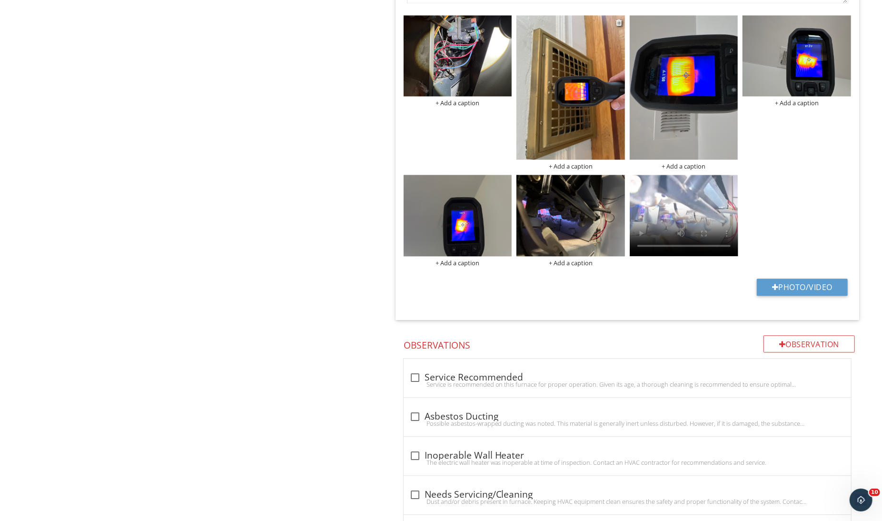 The image size is (882, 521). Describe the element at coordinates (802, 287) in the screenshot. I see `button: Photo/Video` at that location.